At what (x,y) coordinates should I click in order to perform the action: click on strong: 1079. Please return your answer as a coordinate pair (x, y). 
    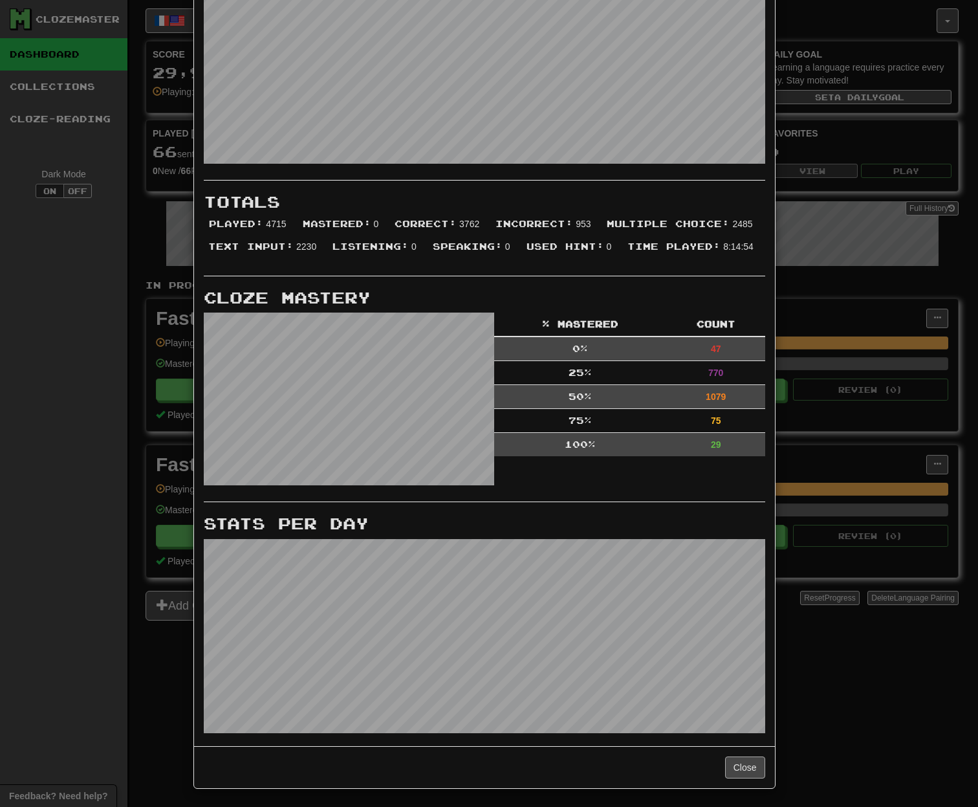
    Looking at the image, I should click on (716, 397).